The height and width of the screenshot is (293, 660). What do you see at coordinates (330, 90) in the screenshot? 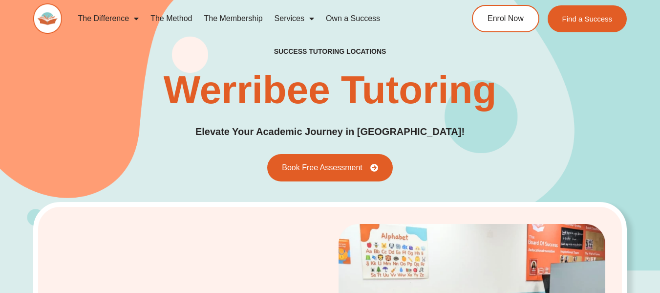
I see `h1: Werribee Tutoring` at bounding box center [330, 90].